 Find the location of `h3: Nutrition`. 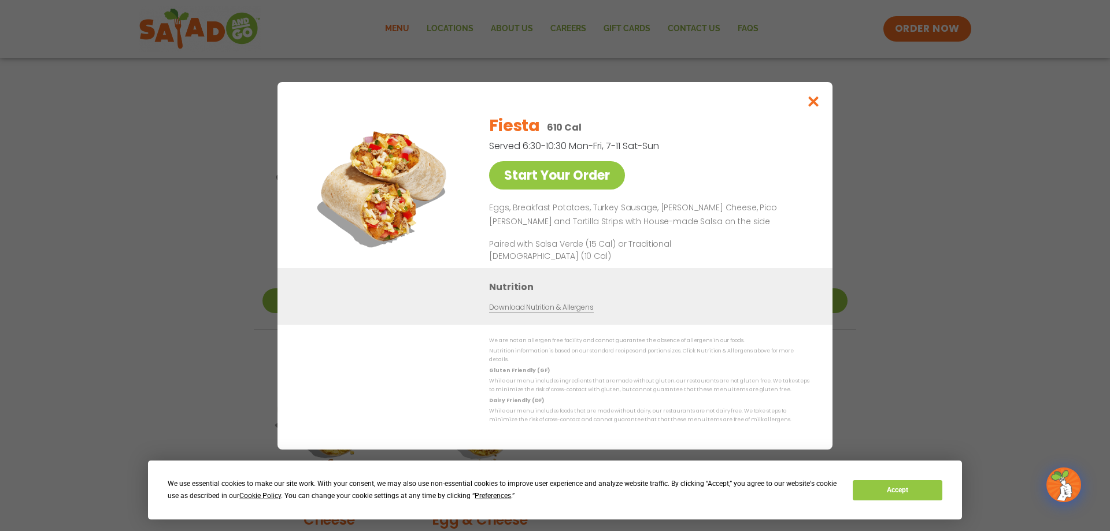

h3: Nutrition is located at coordinates (652, 286).